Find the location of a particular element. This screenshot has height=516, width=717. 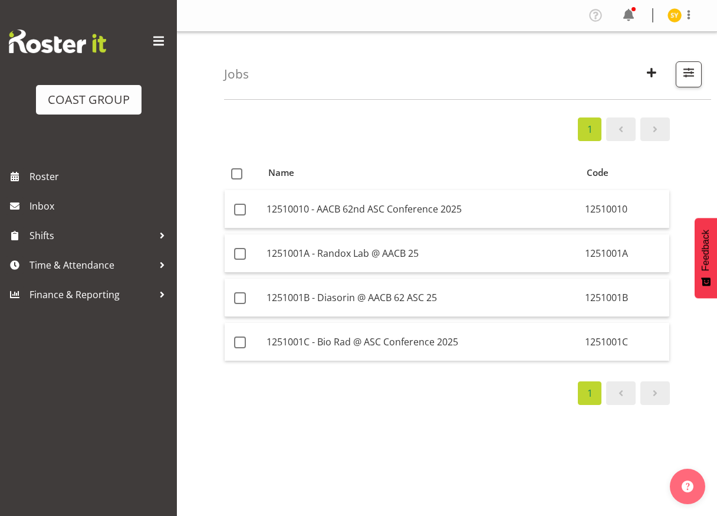

td: 1251001B is located at coordinates (625, 297).